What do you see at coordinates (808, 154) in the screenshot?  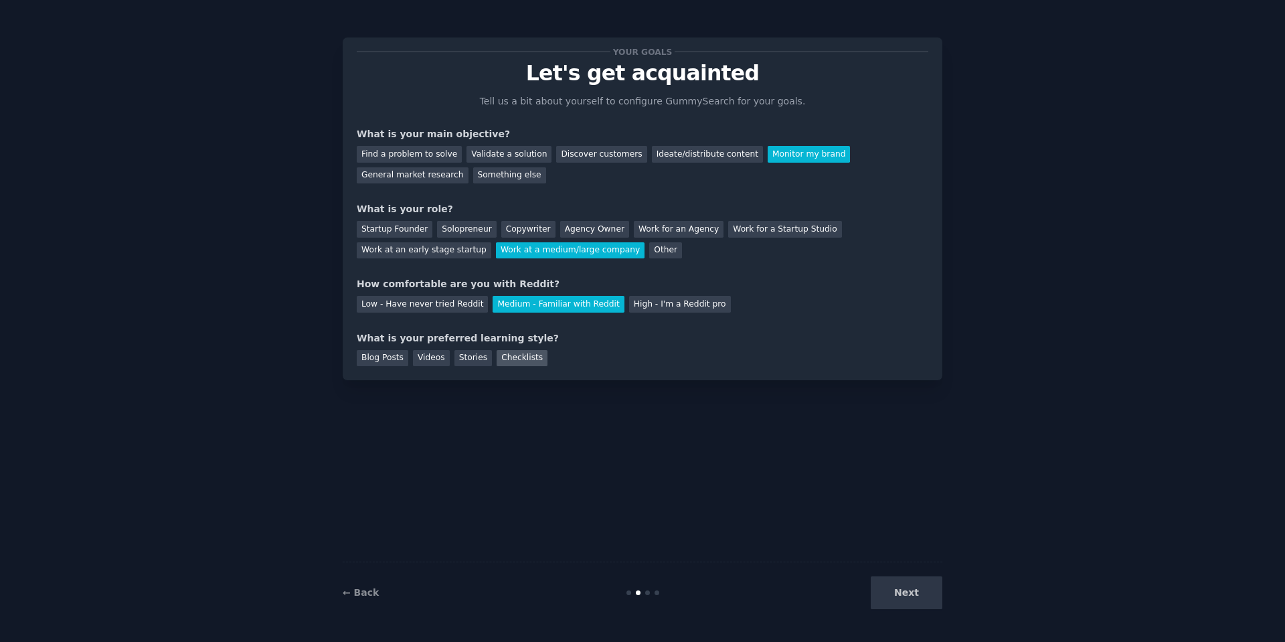 I see `div: Monitor my brand` at bounding box center [808, 154].